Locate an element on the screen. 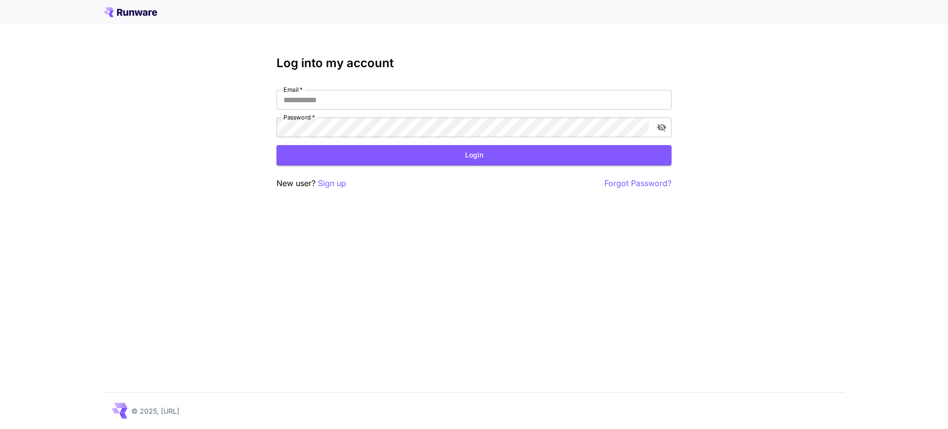 The image size is (948, 429). button: Sign up is located at coordinates (332, 183).